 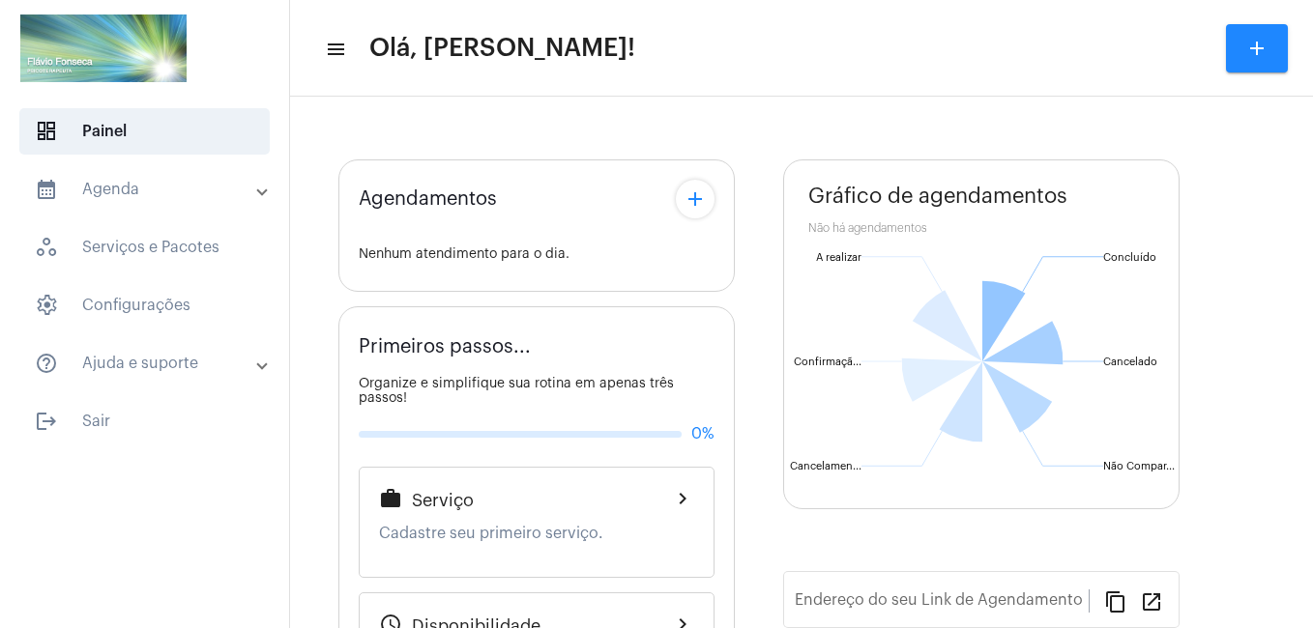 I want to click on mat-expansion-panel-header: sidenav iconAgenda, so click(x=150, y=189).